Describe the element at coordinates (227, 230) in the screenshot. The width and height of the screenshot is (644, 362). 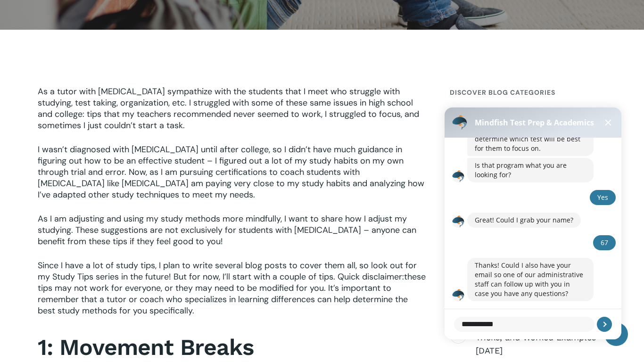
I see `span: As I am adjusting and using my study methods more mindfully, I want to share how I adjust my stud...` at that location.